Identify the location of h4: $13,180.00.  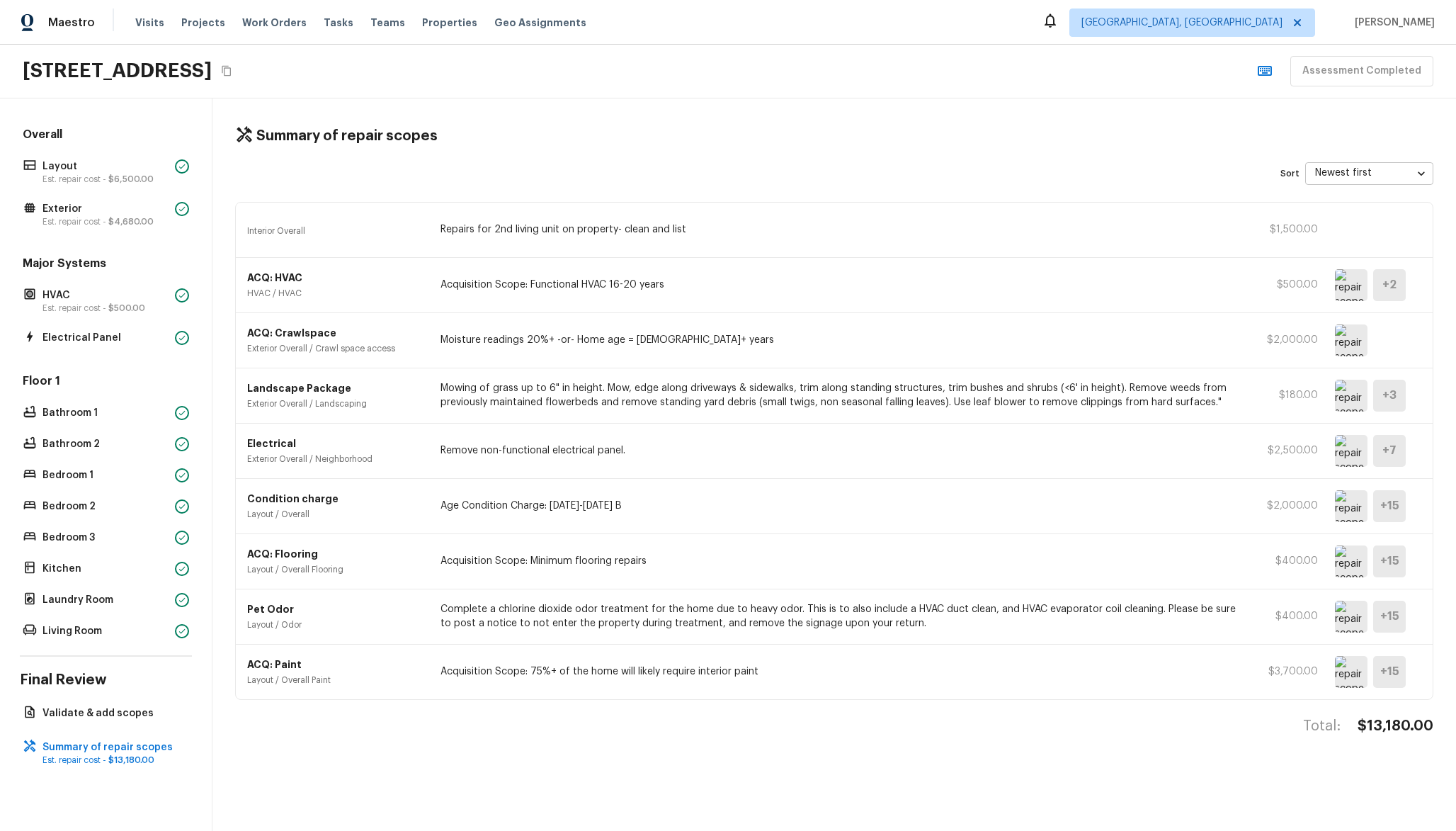
(1396, 726).